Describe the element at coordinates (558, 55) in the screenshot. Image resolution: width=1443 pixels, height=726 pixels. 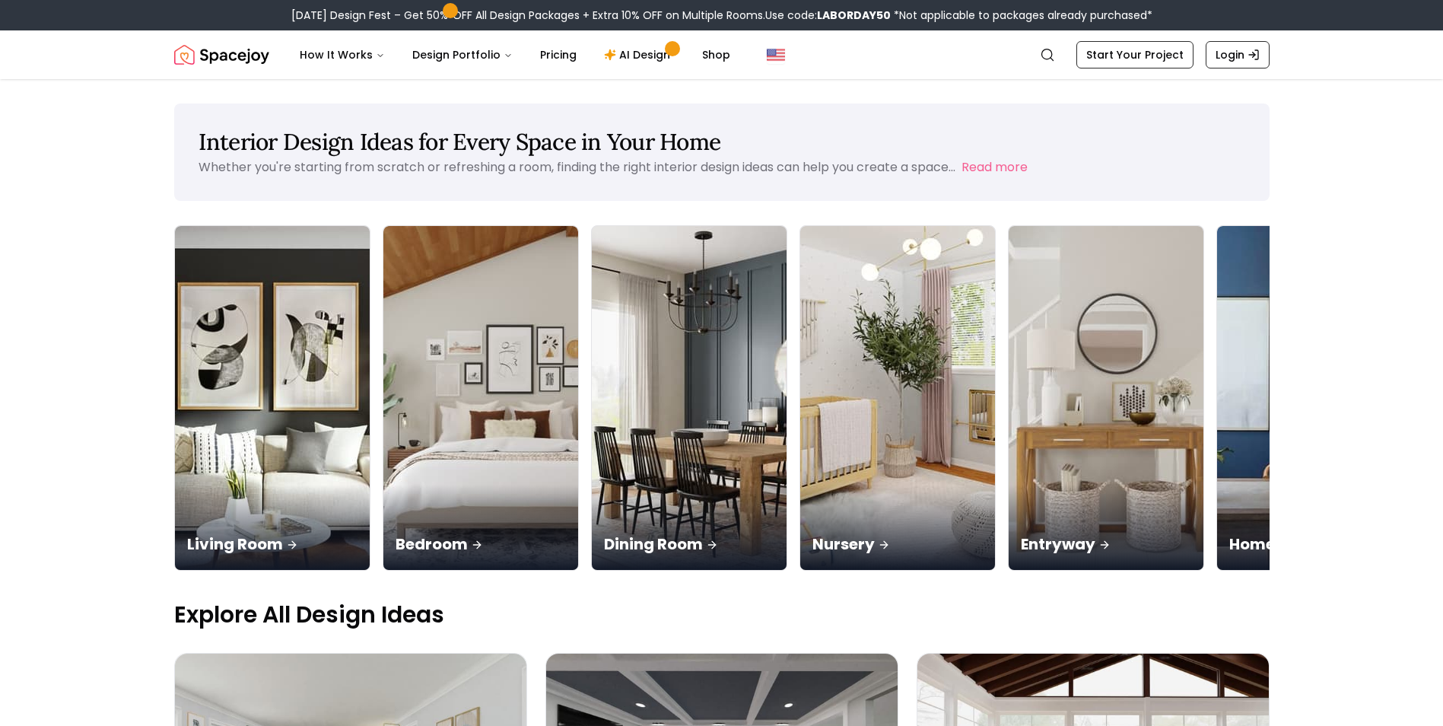
I see `a: Pricing` at that location.